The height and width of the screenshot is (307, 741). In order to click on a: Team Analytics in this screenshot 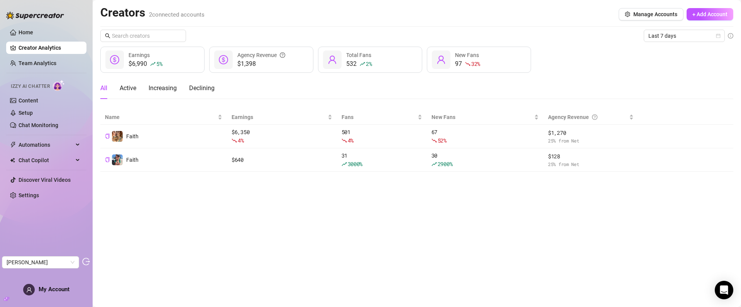, I will do `click(37, 63)`.